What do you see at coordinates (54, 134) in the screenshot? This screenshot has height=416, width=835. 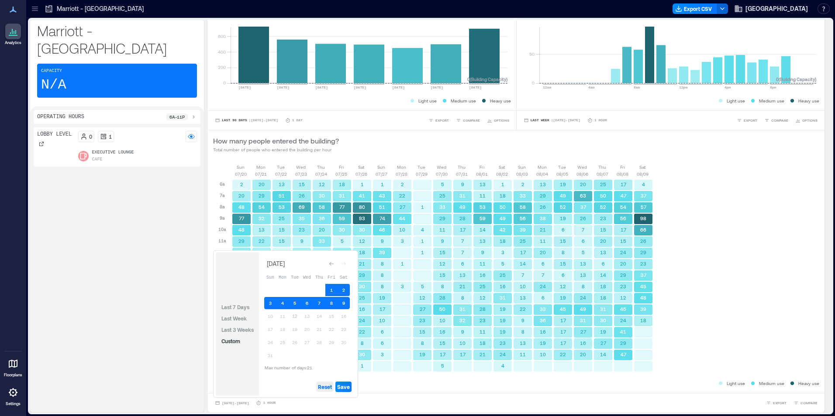 I see `p: Lobby Level` at bounding box center [54, 134].